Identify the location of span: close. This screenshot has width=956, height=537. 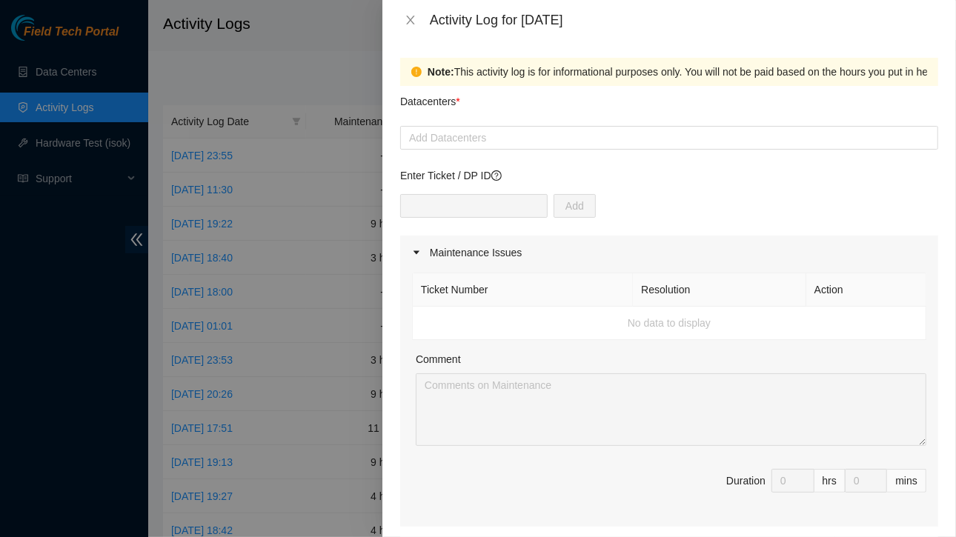
(410, 20).